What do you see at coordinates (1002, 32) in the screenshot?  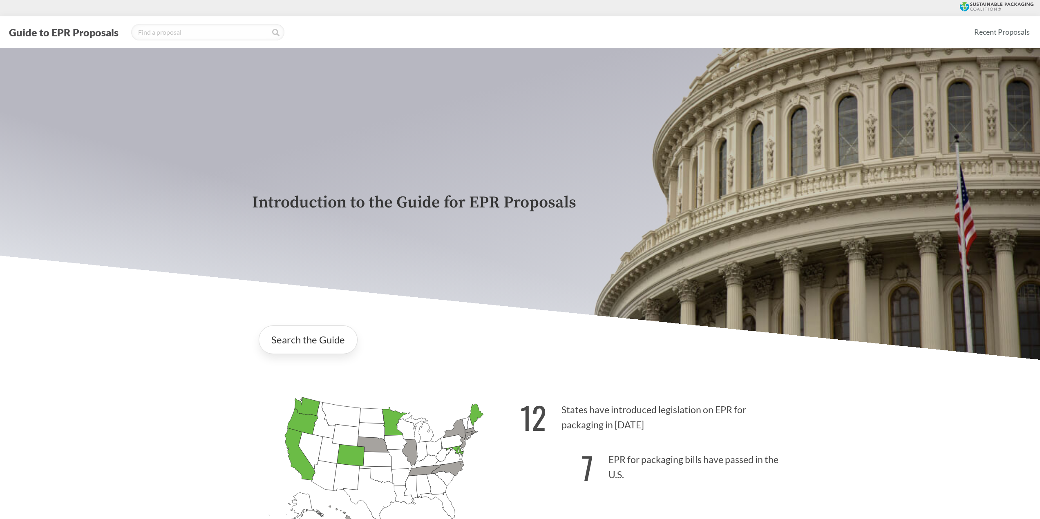 I see `a: Recent Proposals` at bounding box center [1002, 32].